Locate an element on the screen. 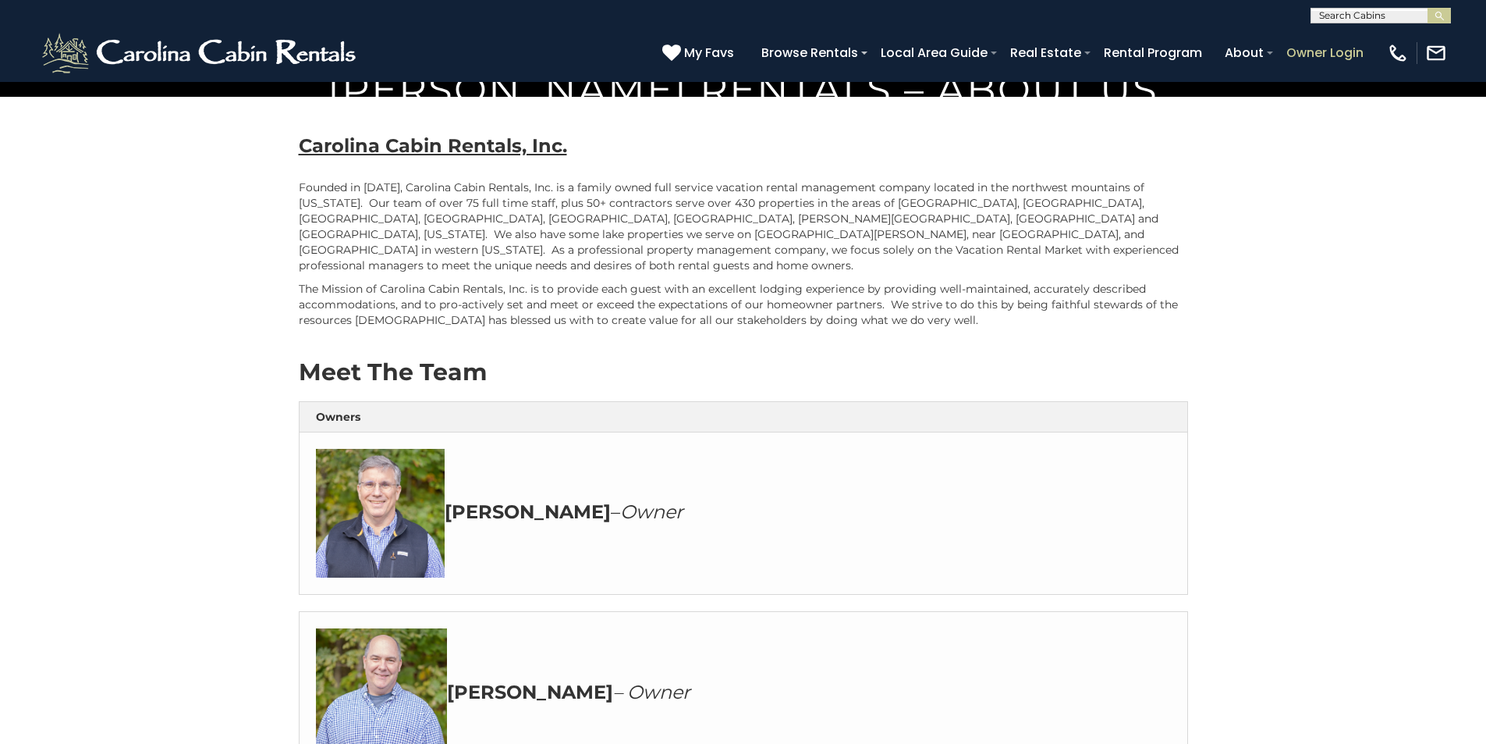 This screenshot has width=1486, height=744. a: Rental Program is located at coordinates (1153, 52).